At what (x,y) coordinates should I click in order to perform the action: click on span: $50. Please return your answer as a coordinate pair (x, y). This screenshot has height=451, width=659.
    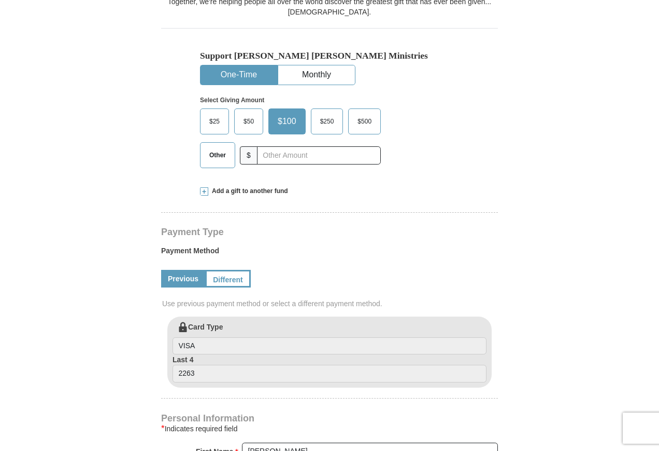
    Looking at the image, I should click on (249, 121).